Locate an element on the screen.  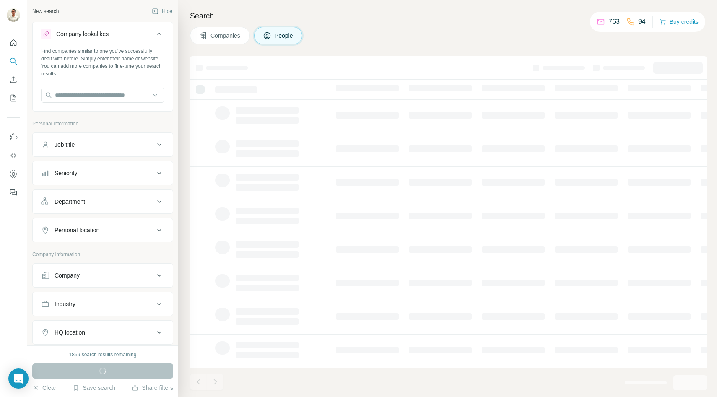
button: Quick start is located at coordinates (13, 43).